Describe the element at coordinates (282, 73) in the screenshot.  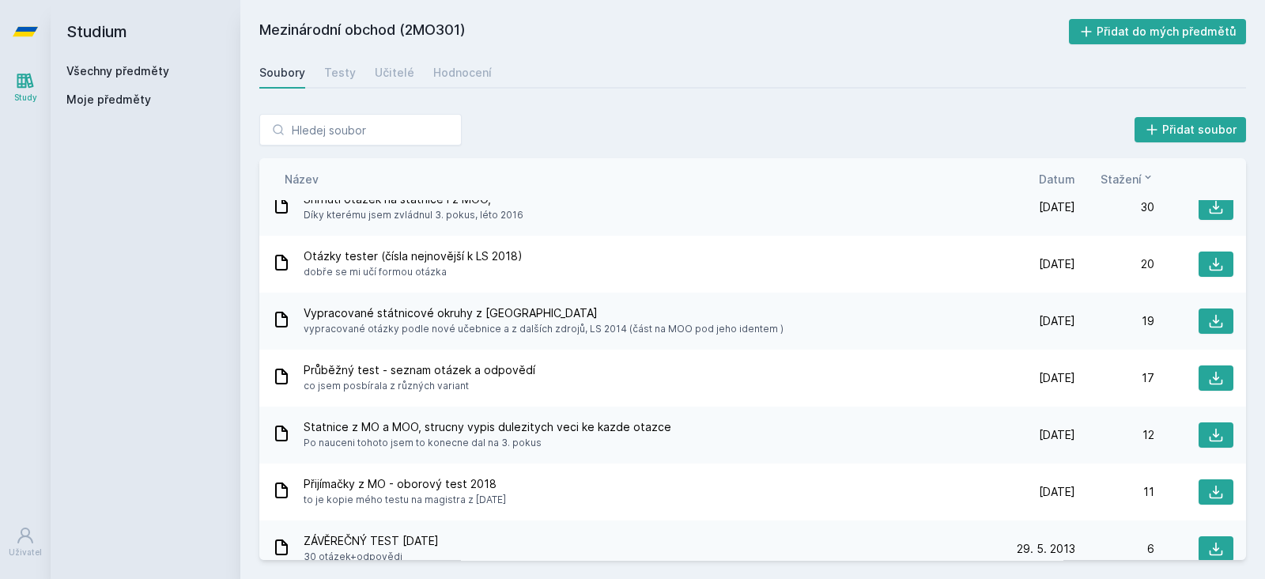
I see `div: Soubory` at that location.